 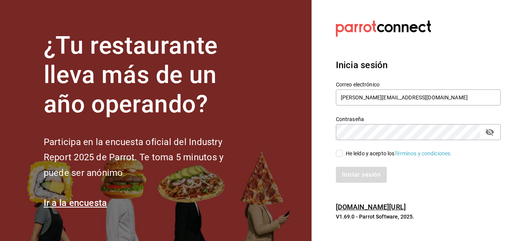 I want to click on a: Términos y condiciones., so click(x=423, y=153).